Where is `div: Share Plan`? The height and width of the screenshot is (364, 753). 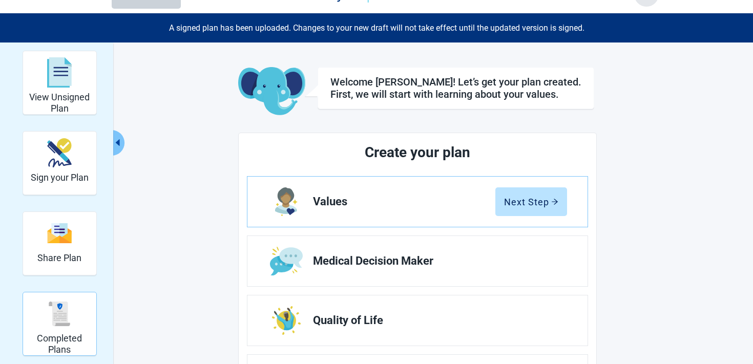 div: Share Plan is located at coordinates (59, 243).